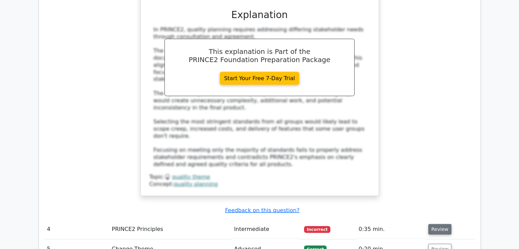 The height and width of the screenshot is (249, 519). I want to click on a: Feedback on this question?, so click(262, 210).